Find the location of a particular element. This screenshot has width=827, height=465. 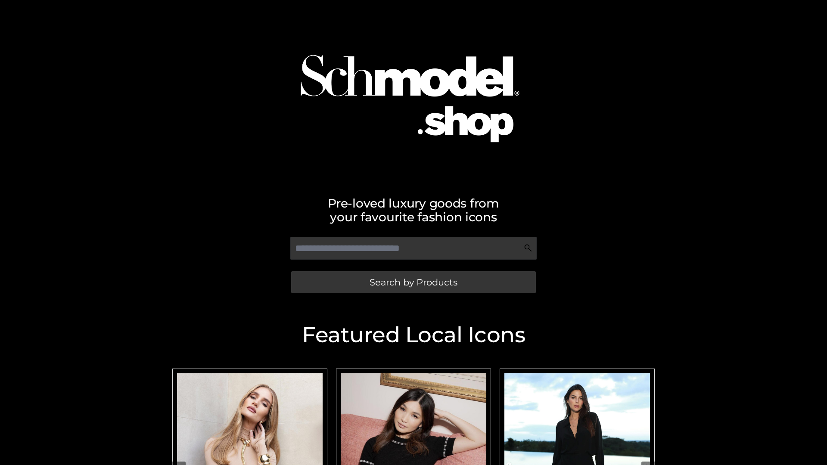

h2: Pre-loved luxury goods from your favourite fashion icons is located at coordinates (413, 210).